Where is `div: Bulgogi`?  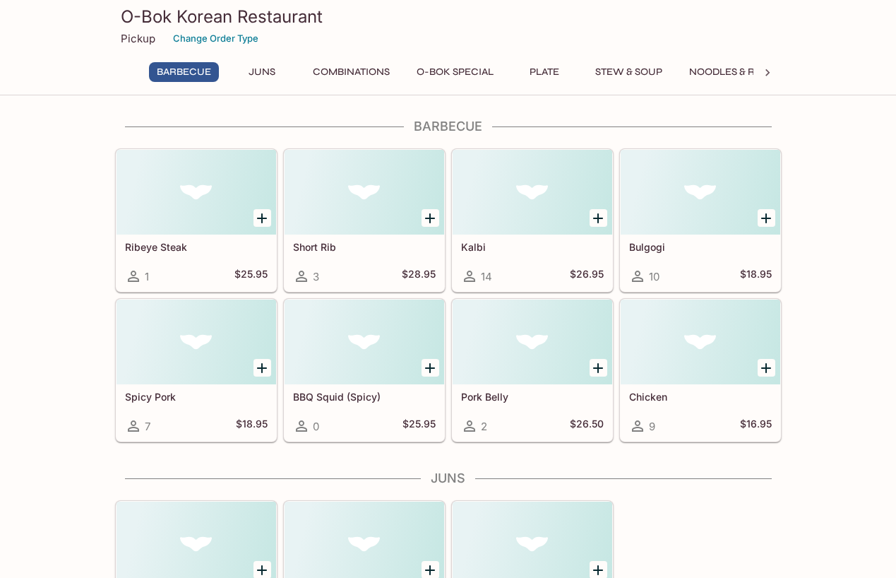 div: Bulgogi is located at coordinates (701, 192).